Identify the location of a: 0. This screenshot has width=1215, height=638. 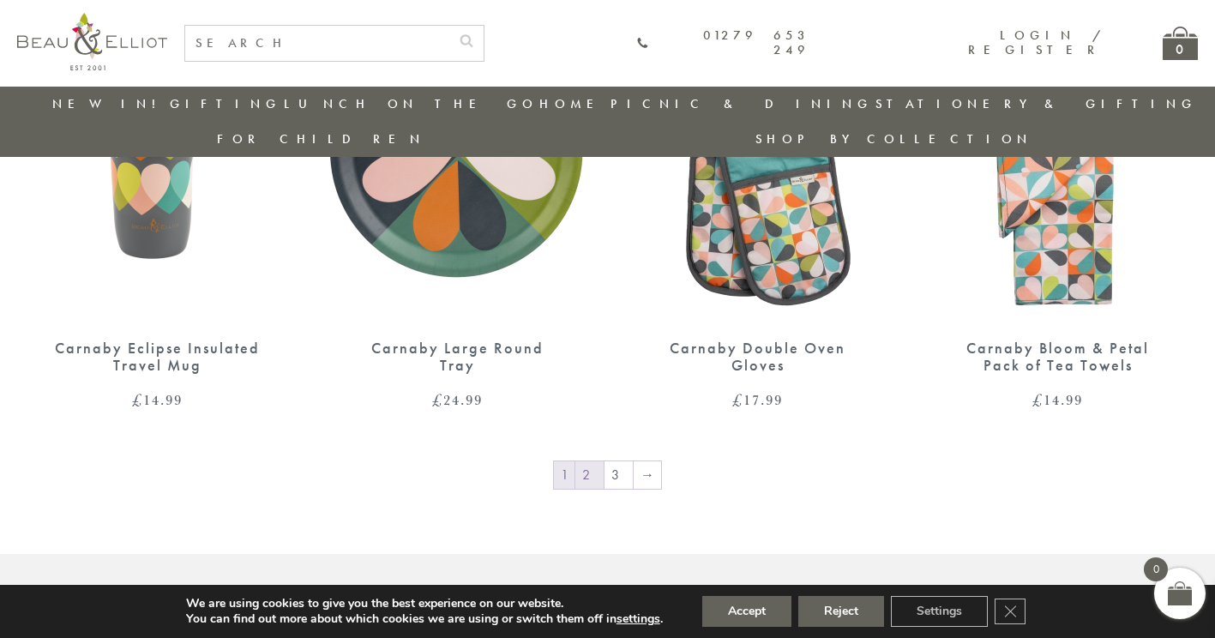
(1180, 43).